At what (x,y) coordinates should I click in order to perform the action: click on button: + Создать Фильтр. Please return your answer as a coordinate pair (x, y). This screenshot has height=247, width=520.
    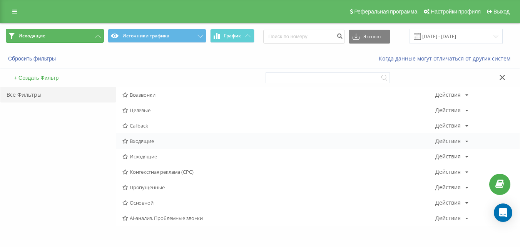
    Looking at the image, I should click on (36, 78).